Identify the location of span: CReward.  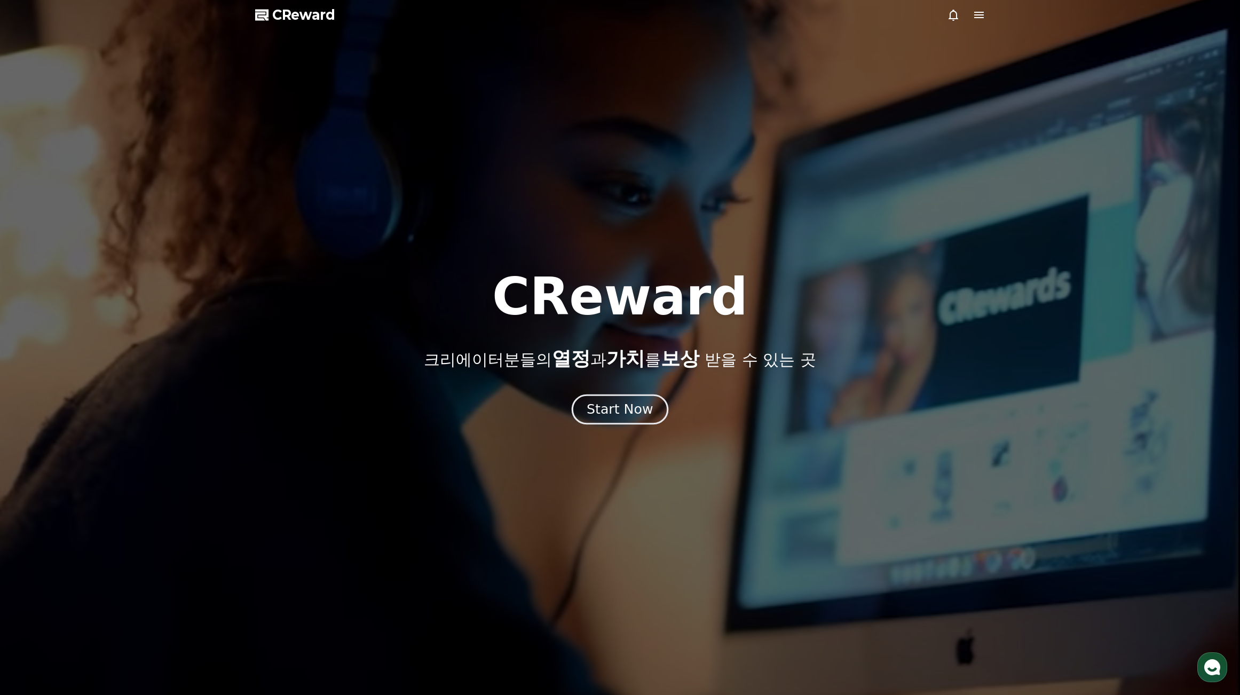
(304, 15).